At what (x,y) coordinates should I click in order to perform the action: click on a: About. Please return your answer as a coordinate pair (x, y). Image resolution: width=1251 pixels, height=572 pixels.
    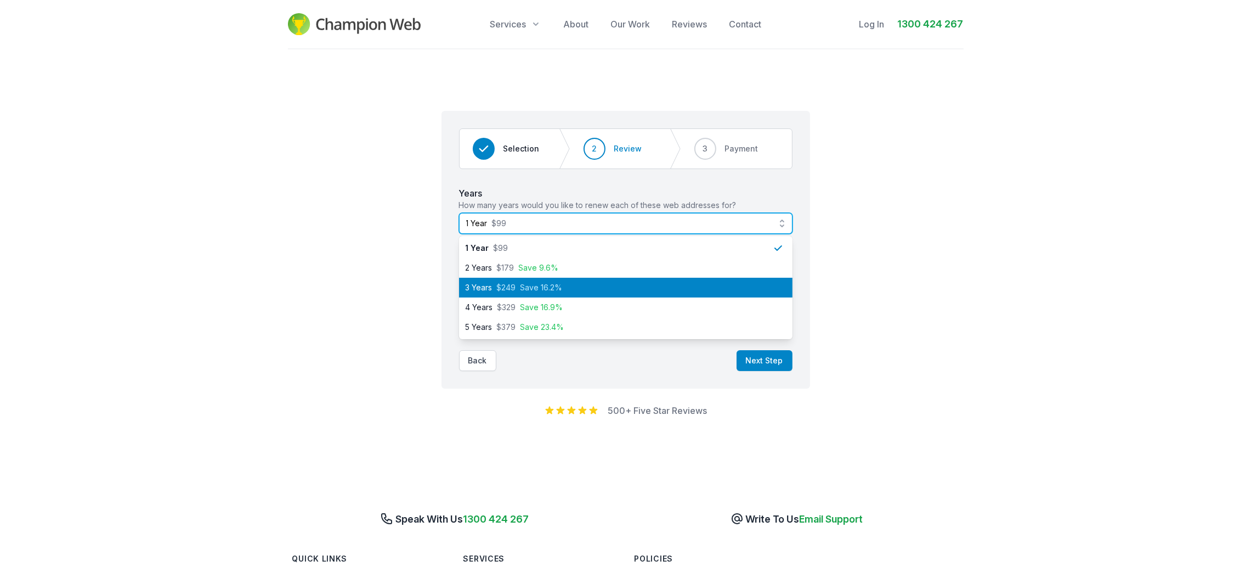
    Looking at the image, I should click on (576, 24).